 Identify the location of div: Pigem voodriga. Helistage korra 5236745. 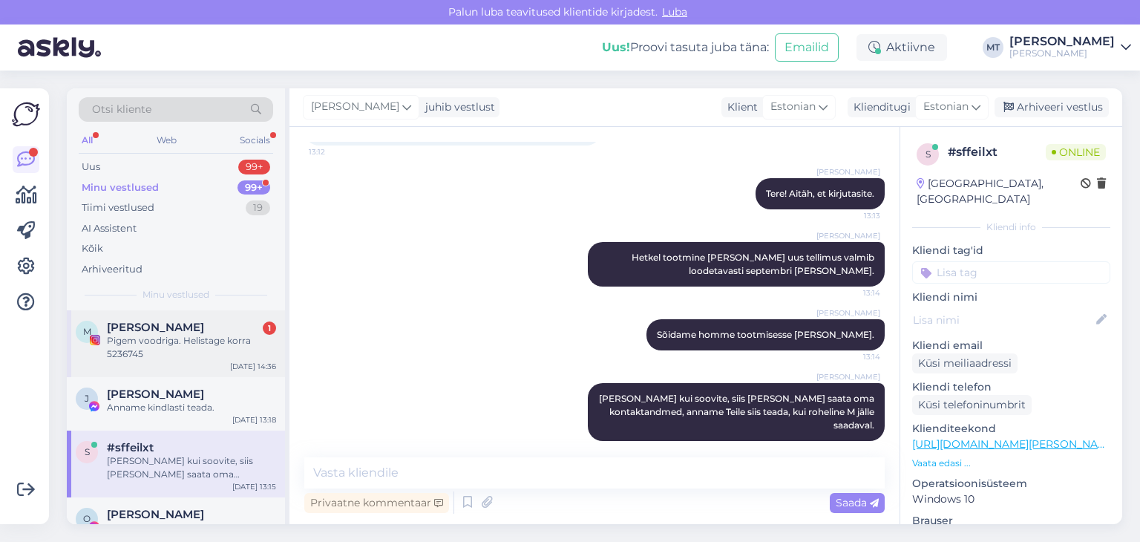
(191, 347).